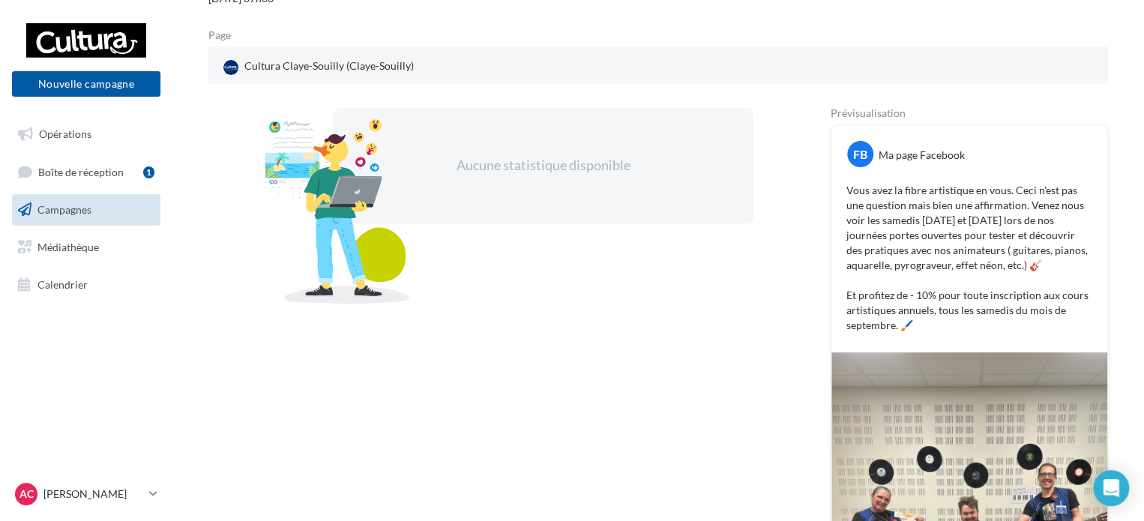  I want to click on a: Médiathèque, so click(86, 247).